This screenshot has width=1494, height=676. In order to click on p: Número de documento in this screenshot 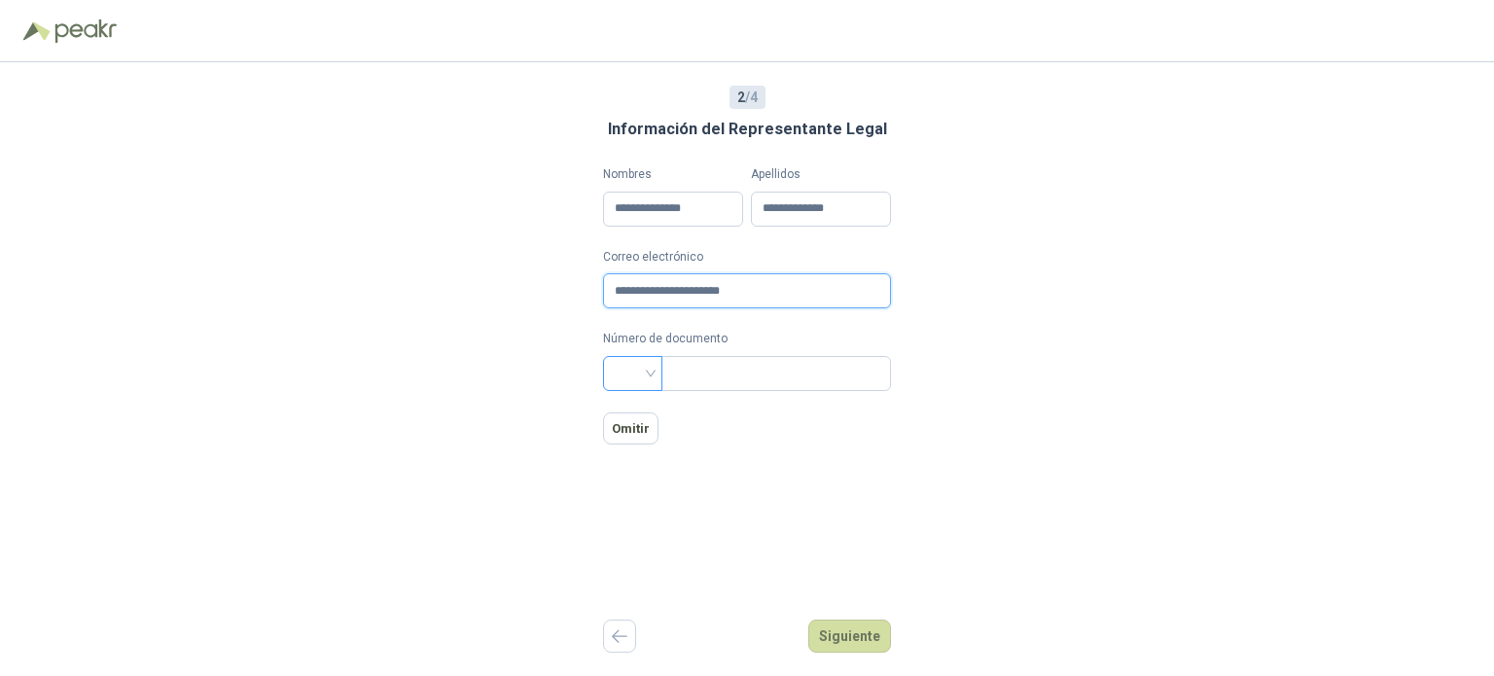, I will do `click(747, 338)`.